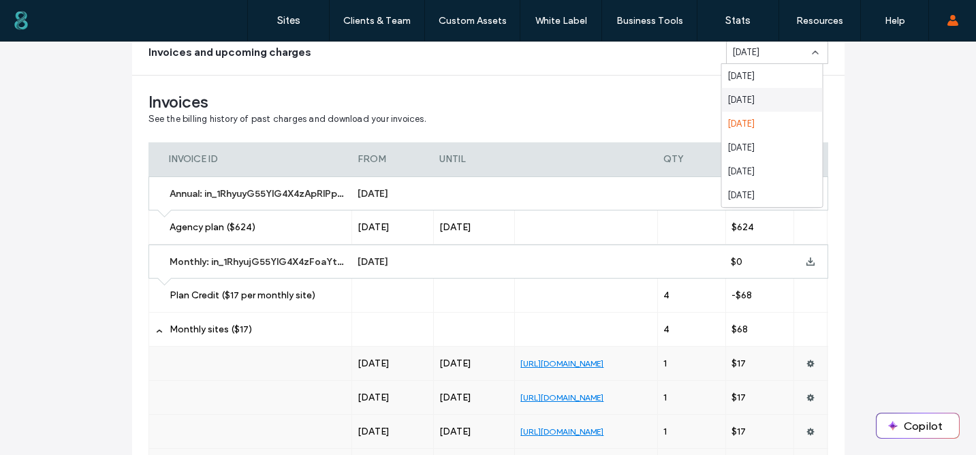  What do you see at coordinates (229, 52) in the screenshot?
I see `span: Invoices and upcoming charges` at bounding box center [229, 52].